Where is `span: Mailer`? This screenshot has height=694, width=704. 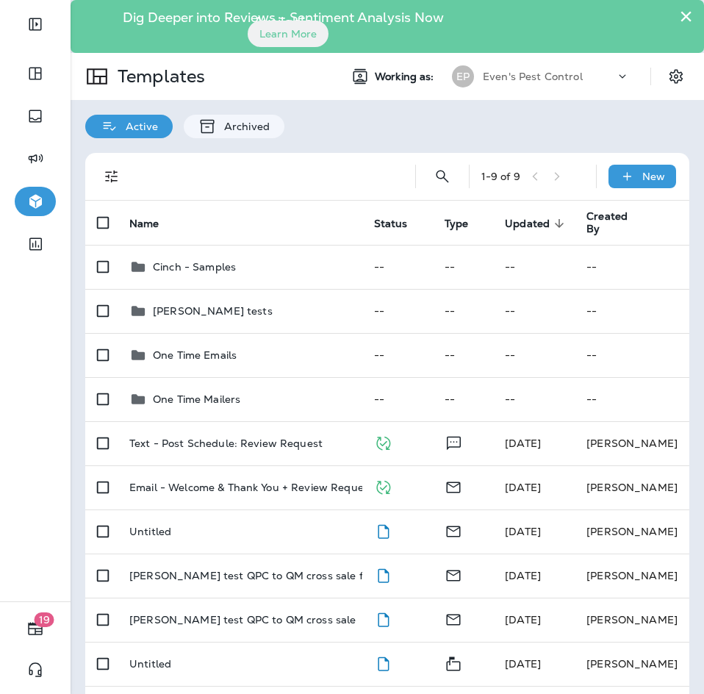 span: Mailer is located at coordinates (453, 662).